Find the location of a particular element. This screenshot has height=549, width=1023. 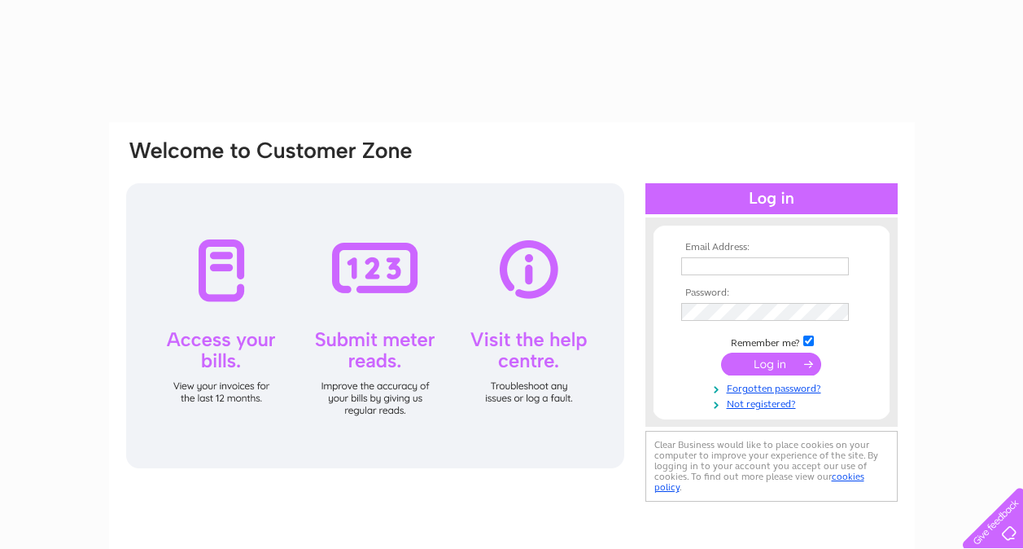

a: Not registered? is located at coordinates (773, 402).